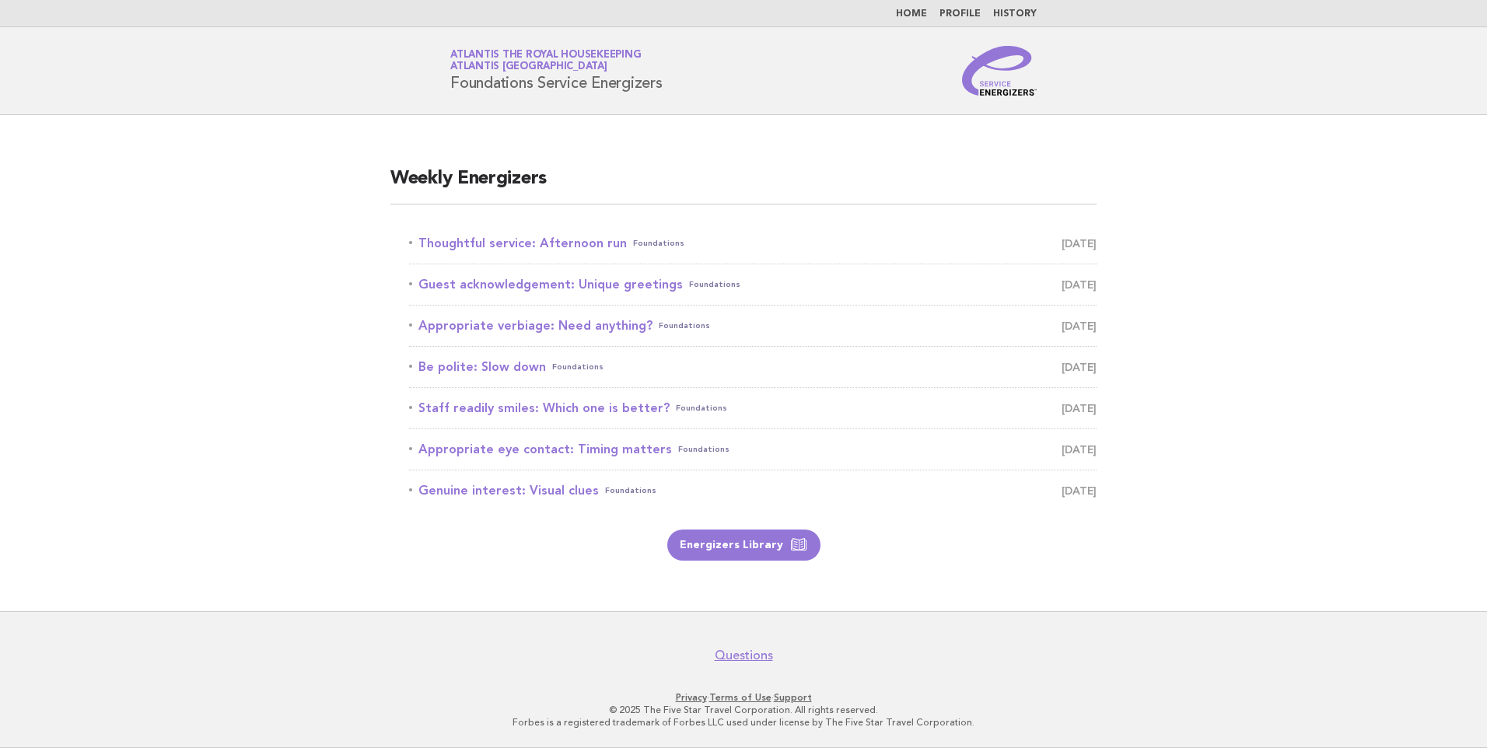  What do you see at coordinates (743, 655) in the screenshot?
I see `a: Questions` at bounding box center [743, 655].